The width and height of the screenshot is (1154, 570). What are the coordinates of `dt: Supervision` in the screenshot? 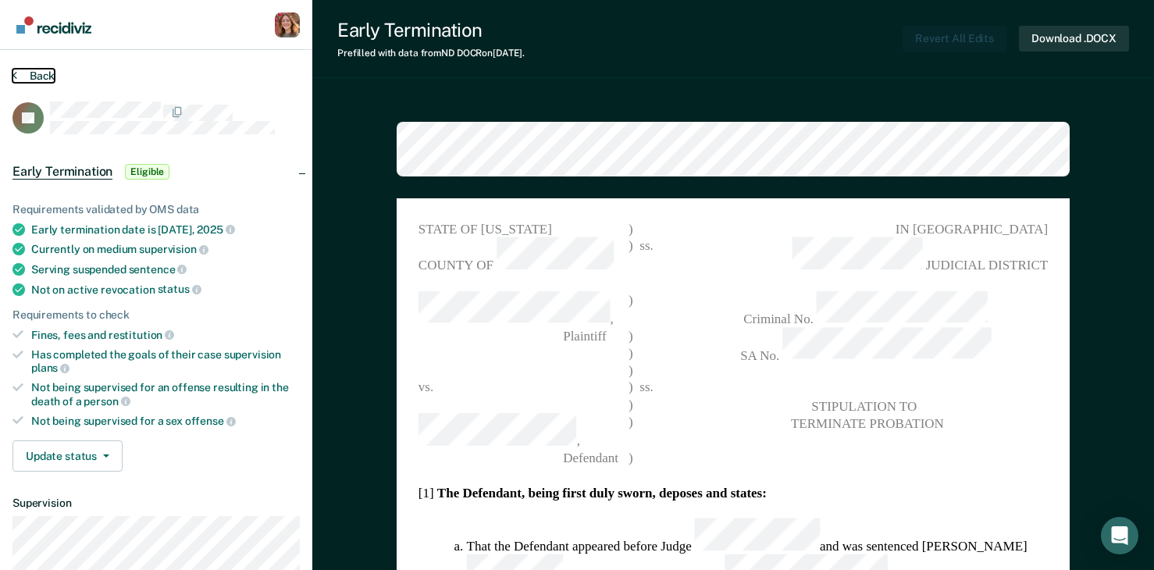 It's located at (156, 503).